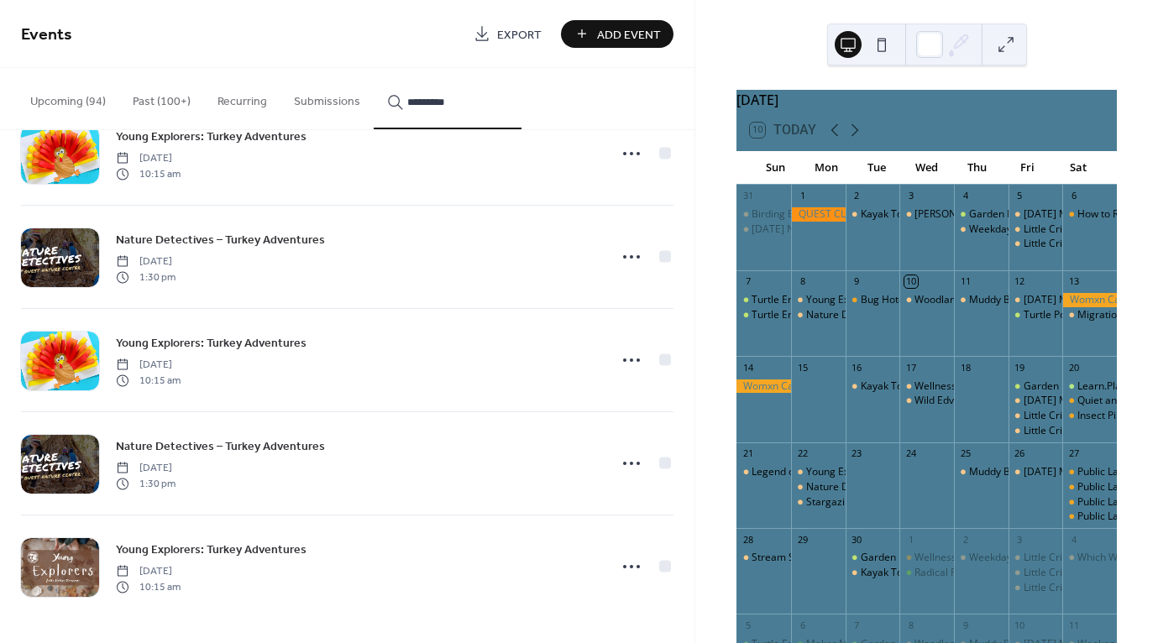 The image size is (1158, 643). What do you see at coordinates (818, 472) in the screenshot?
I see `div: Young Explorers: Johnny Appleseed Exploration` at bounding box center [818, 472].